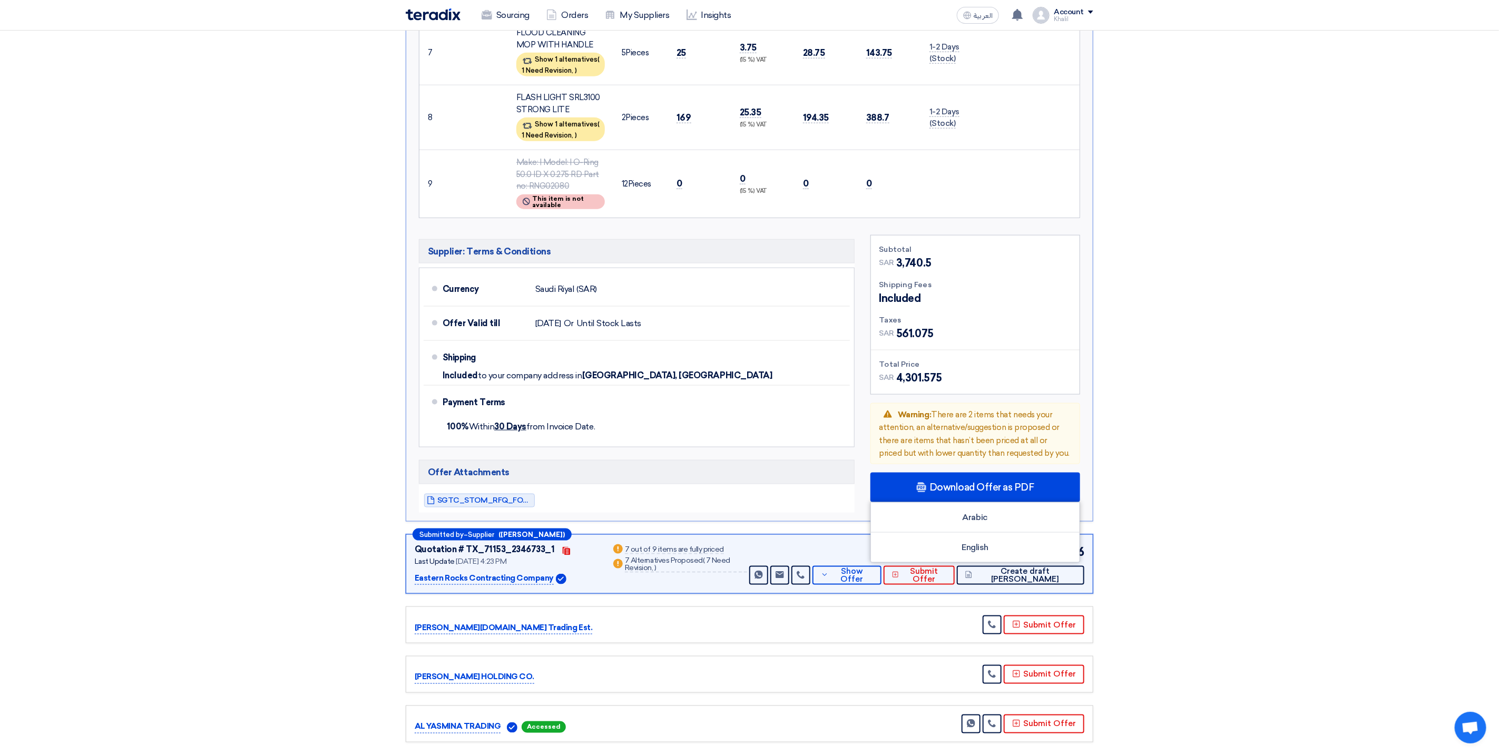 The height and width of the screenshot is (754, 1499). What do you see at coordinates (1470, 727) in the screenshot?
I see `a: Open chat` at bounding box center [1470, 727].